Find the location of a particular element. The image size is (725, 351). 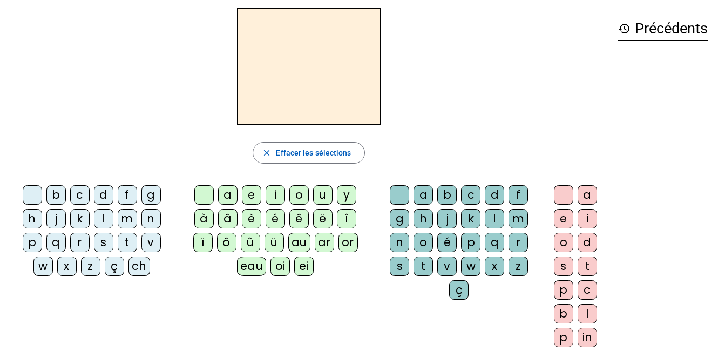

mat-icon: history is located at coordinates (624, 29).